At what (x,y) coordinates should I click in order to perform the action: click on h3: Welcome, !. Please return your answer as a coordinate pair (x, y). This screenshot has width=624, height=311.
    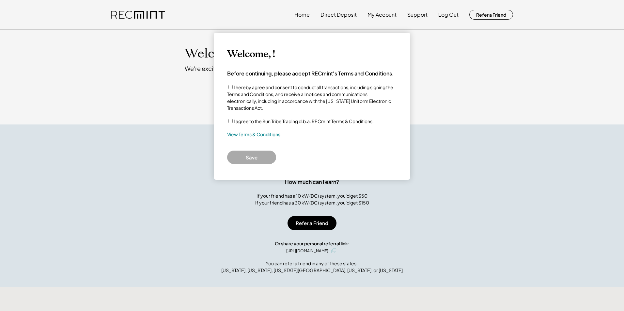
    Looking at the image, I should click on (251, 54).